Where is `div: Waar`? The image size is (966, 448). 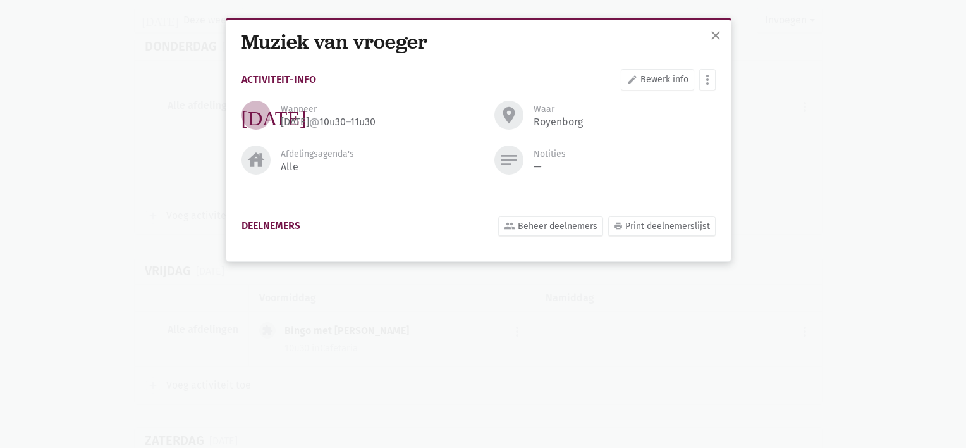
div: Waar is located at coordinates (544, 109).